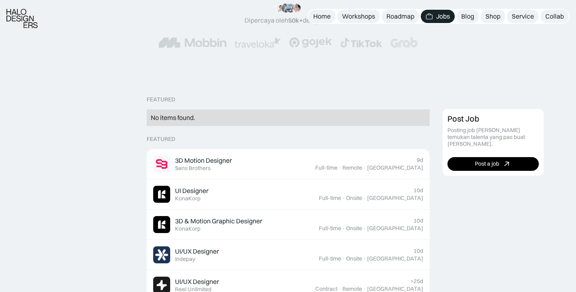 The width and height of the screenshot is (576, 292). What do you see at coordinates (322, 16) in the screenshot?
I see `div: Home` at bounding box center [322, 16].